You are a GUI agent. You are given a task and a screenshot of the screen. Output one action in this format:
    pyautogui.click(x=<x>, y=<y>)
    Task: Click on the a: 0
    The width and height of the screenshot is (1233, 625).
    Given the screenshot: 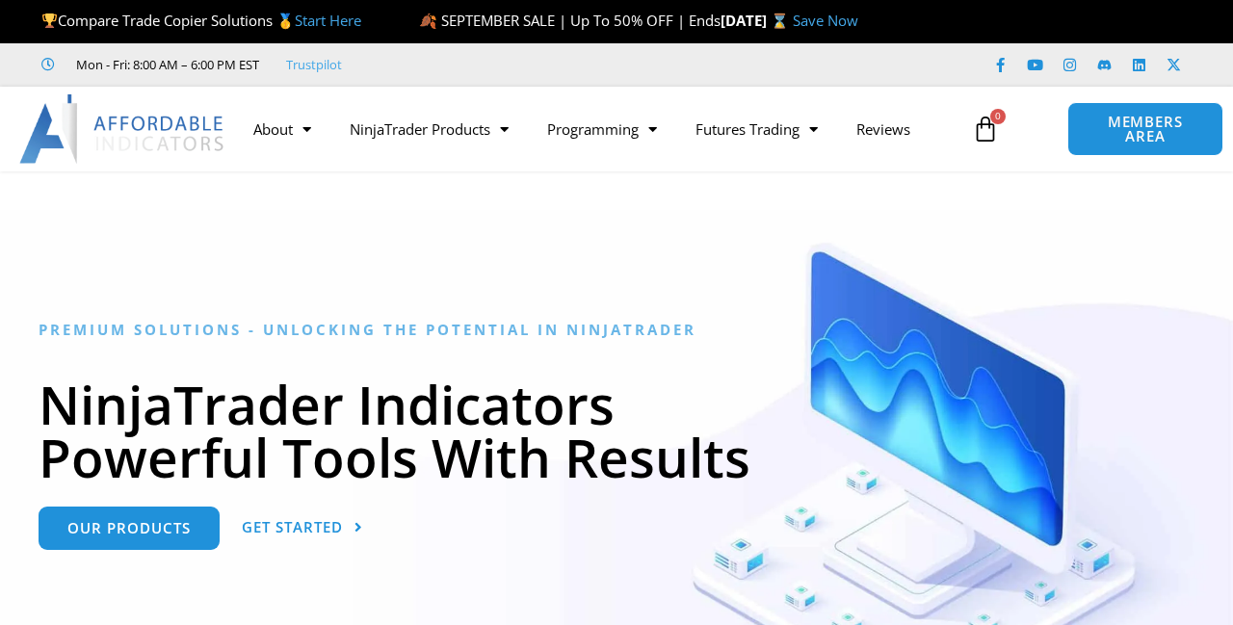 What is the action you would take?
    pyautogui.click(x=985, y=129)
    